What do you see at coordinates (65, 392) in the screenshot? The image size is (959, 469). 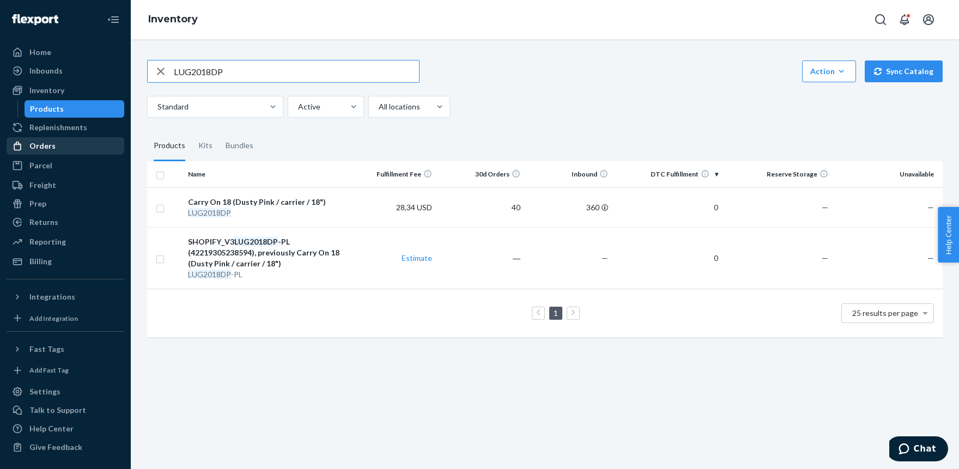 I see `a: Settings` at bounding box center [65, 392].